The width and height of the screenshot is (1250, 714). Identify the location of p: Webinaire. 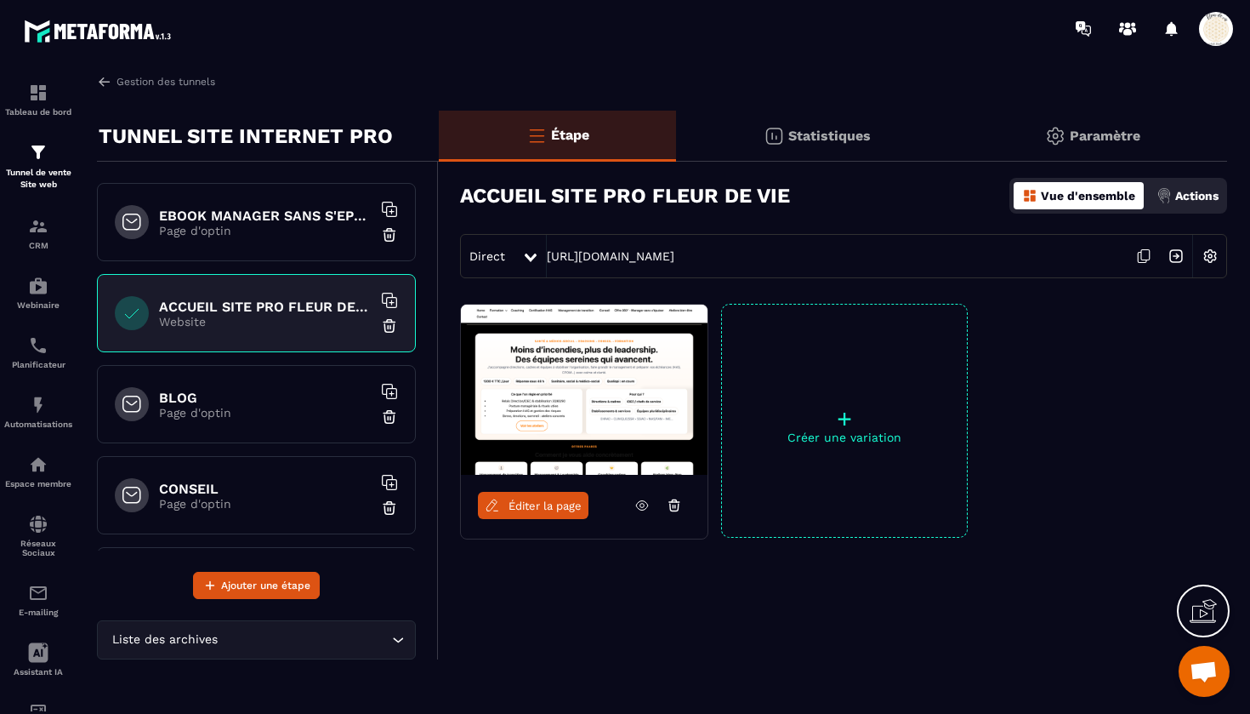
(38, 305).